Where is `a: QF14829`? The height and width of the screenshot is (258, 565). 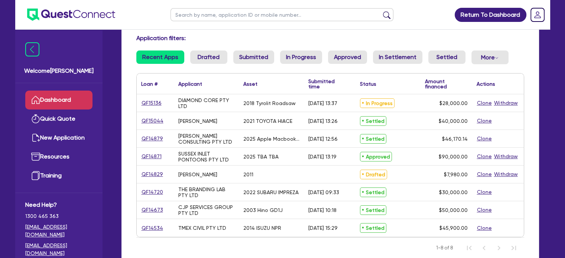 a: QF14829 is located at coordinates (152, 174).